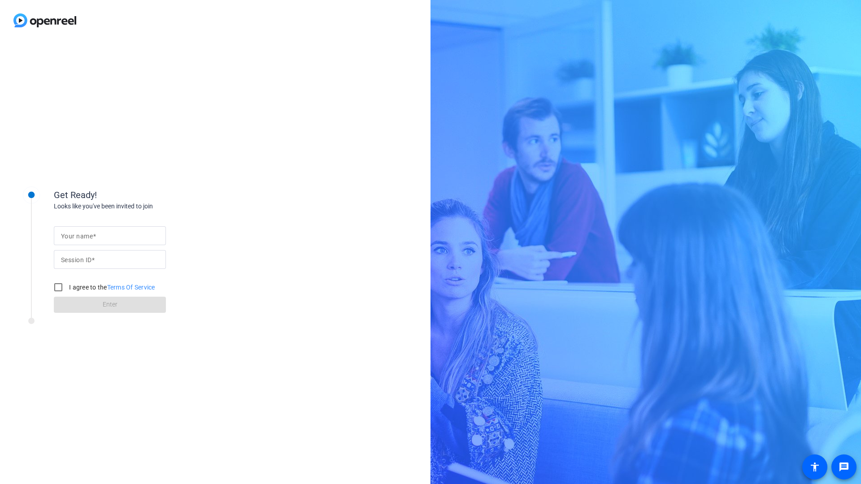  Describe the element at coordinates (143, 195) in the screenshot. I see `div: Get Ready!` at that location.